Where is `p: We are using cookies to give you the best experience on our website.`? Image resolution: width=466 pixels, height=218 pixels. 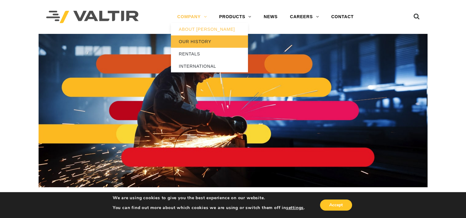 p: We are using cookies to give you the best experience on our website. is located at coordinates (209, 198).